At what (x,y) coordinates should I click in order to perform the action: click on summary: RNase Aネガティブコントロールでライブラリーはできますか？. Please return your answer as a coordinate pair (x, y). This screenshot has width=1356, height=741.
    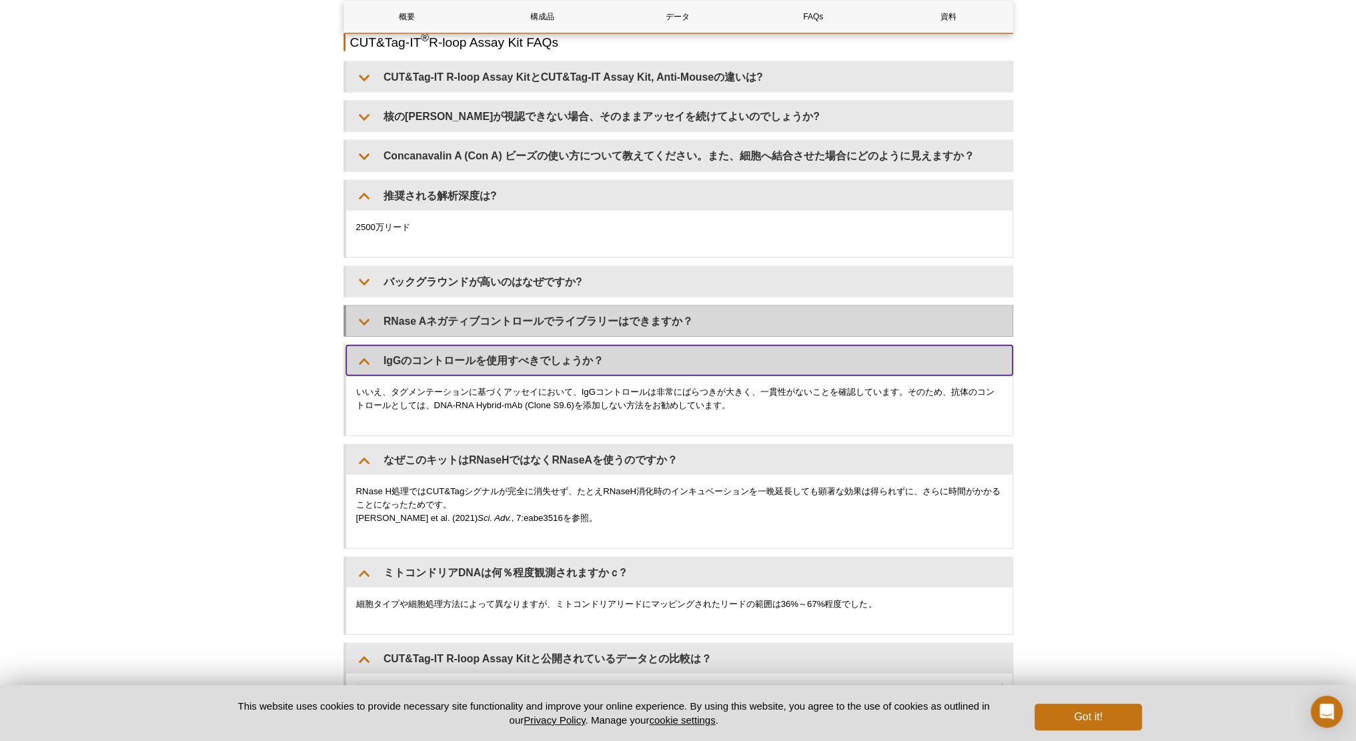
    Looking at the image, I should click on (679, 321).